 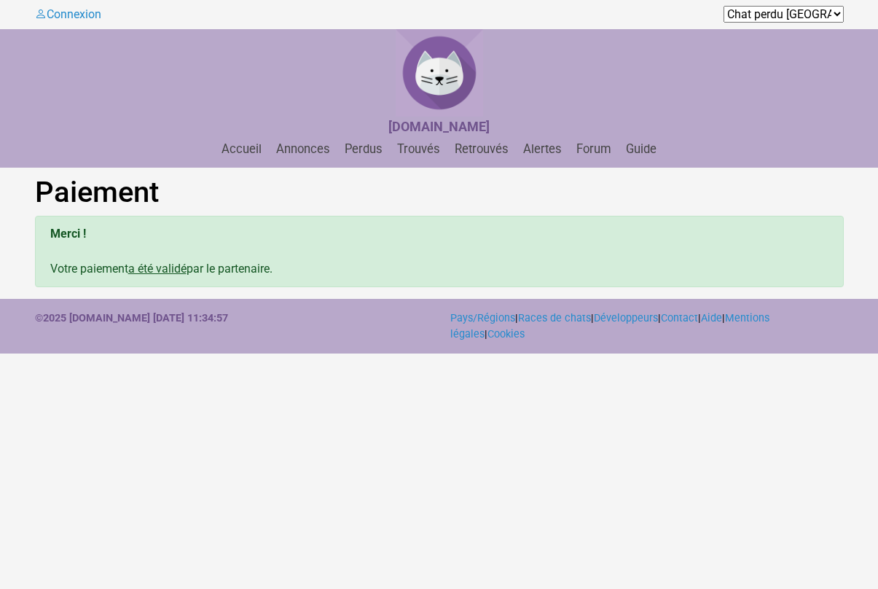 I want to click on a: Races de chats, so click(x=554, y=318).